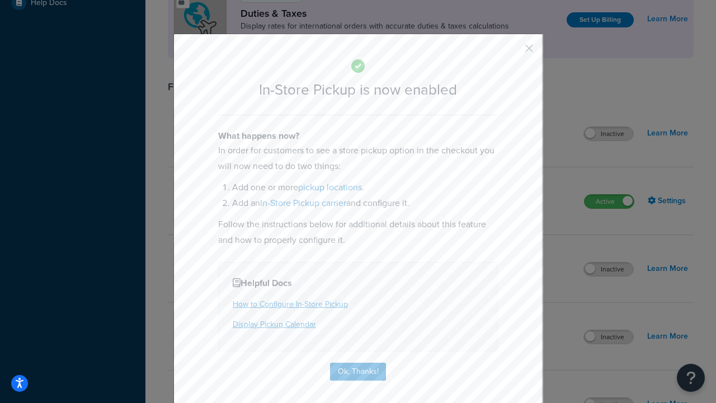 This screenshot has height=403, width=716. What do you see at coordinates (365, 187) in the screenshot?
I see `li: Add one or more .` at bounding box center [365, 187].